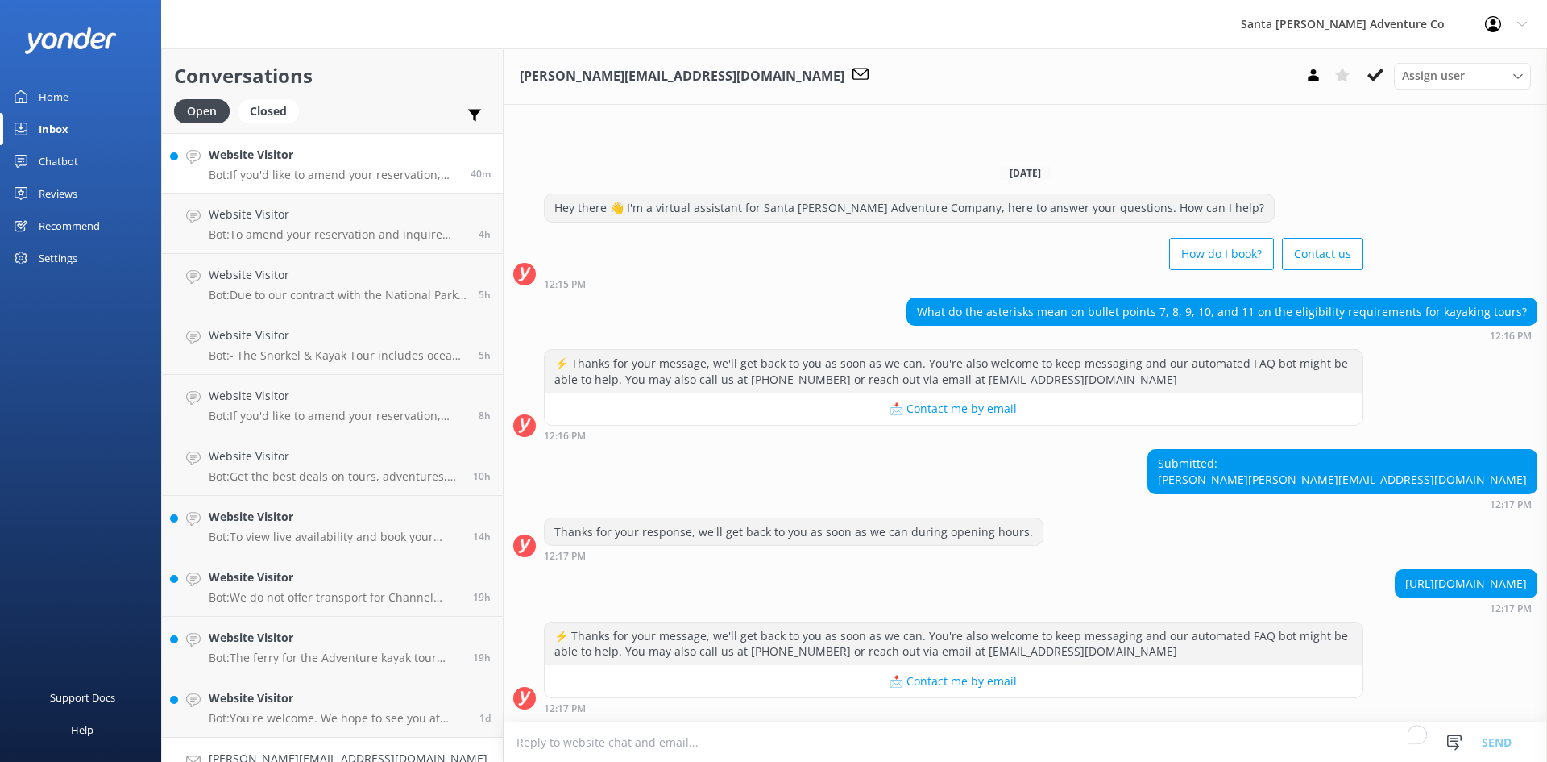  Describe the element at coordinates (338, 355) in the screenshot. I see `p: Bot: - The Snorkel & Kayak Tour includes ocean kayaks, but the type (sit-in or sit-on-top) is not...` at that location.